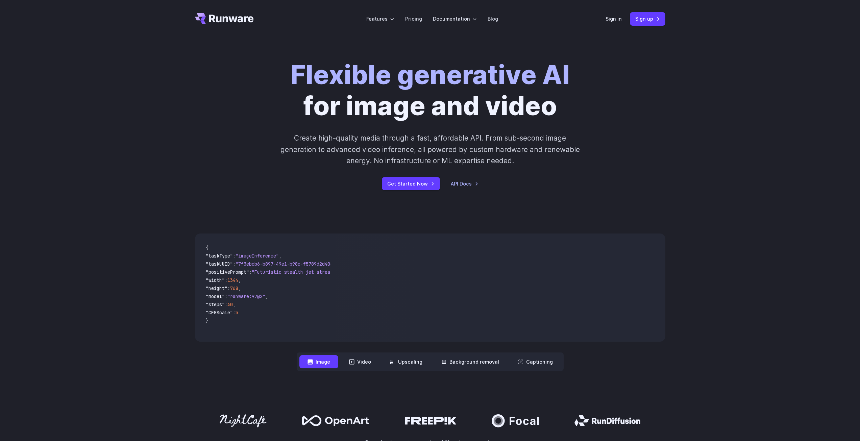 The image size is (860, 441). I want to click on label: Documentation, so click(455, 19).